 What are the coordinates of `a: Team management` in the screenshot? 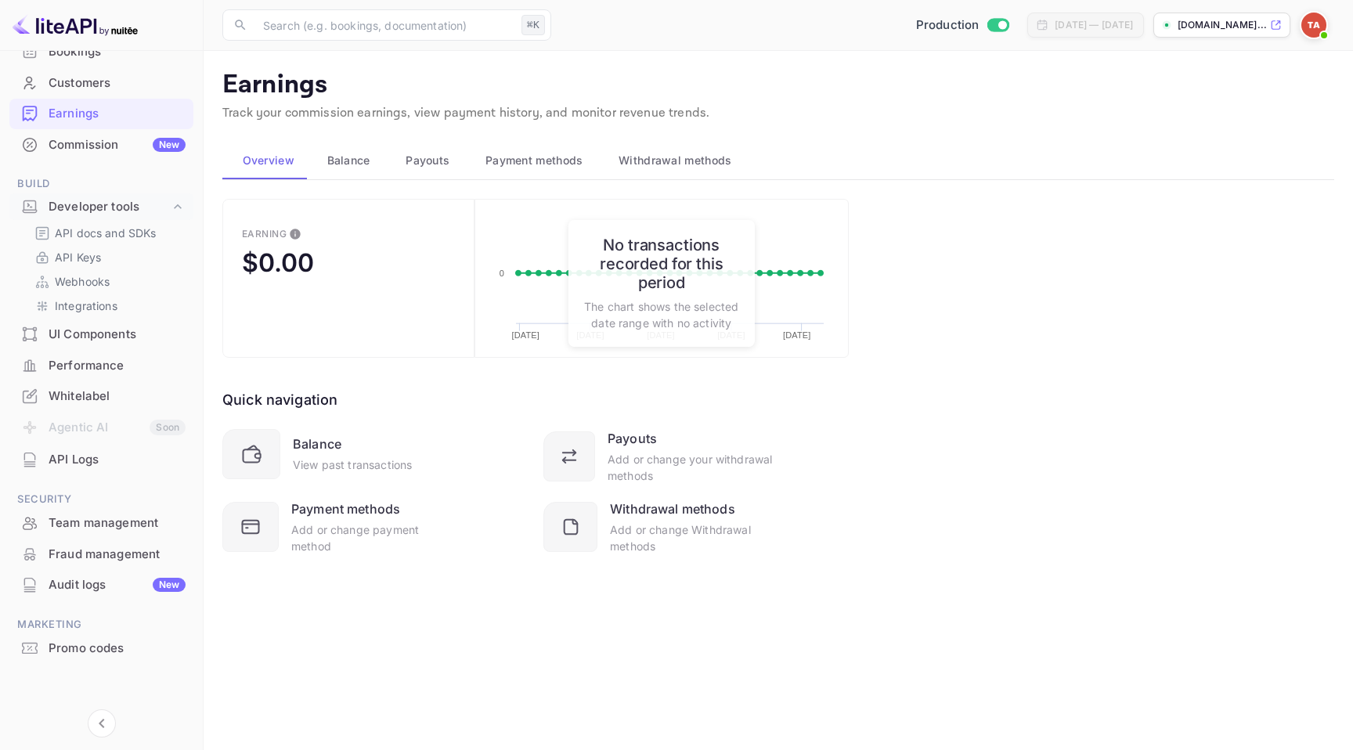 It's located at (101, 522).